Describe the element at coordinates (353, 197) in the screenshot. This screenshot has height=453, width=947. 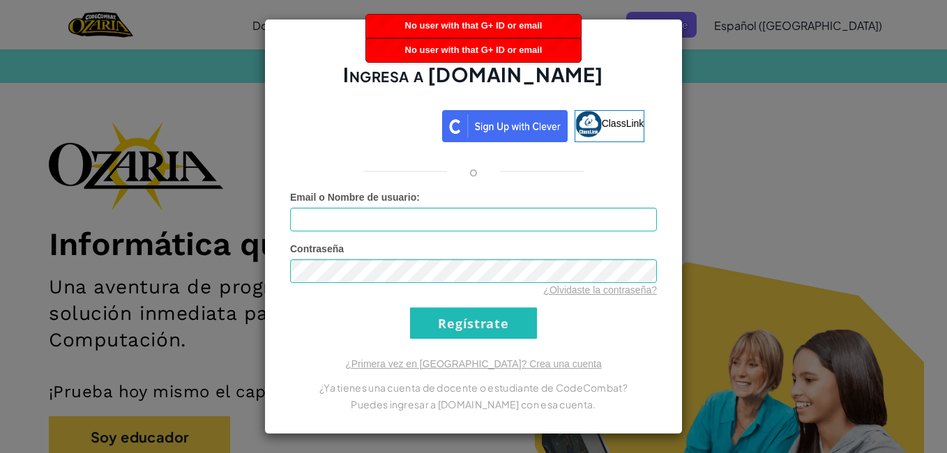
I see `span: Email o Nombre de usuario` at that location.